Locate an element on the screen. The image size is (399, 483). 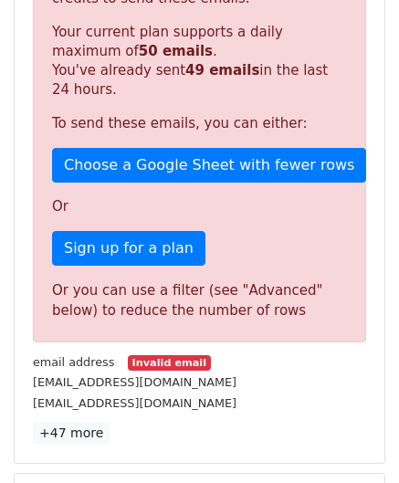
strong: 49 emails is located at coordinates (222, 70).